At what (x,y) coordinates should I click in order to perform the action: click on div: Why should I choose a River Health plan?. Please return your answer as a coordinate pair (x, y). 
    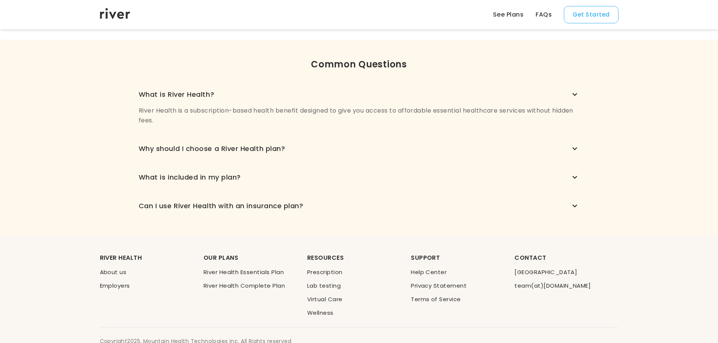
    Looking at the image, I should click on (212, 149).